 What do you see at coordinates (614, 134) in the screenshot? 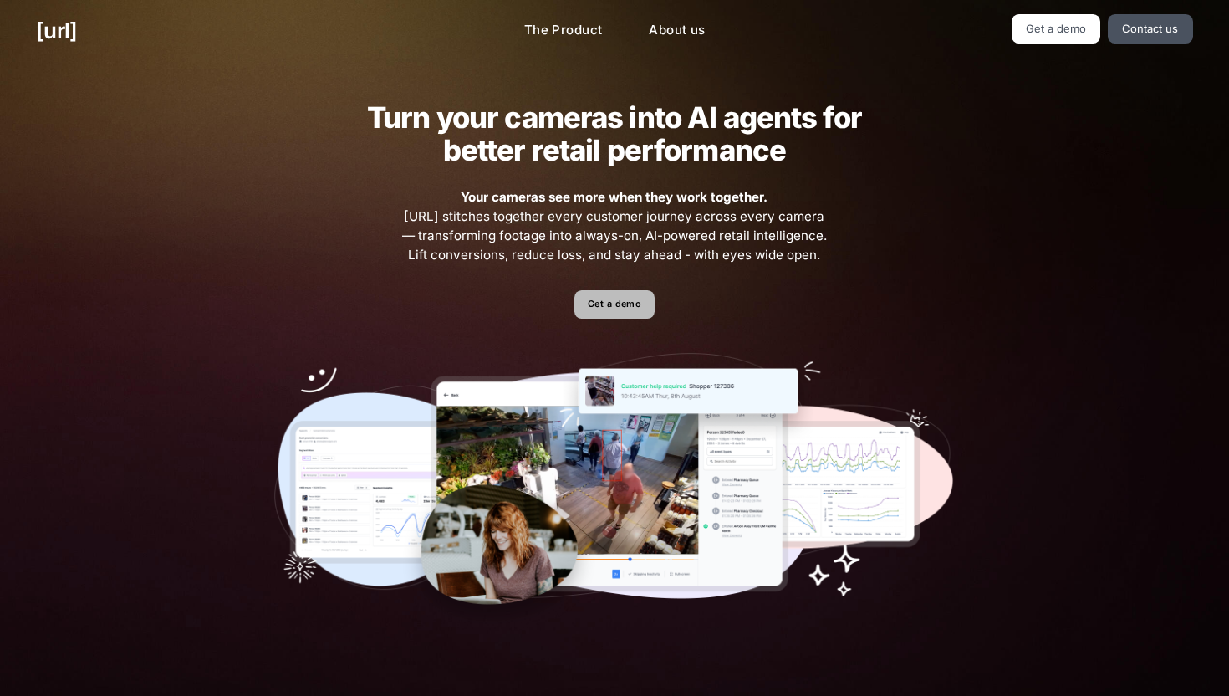
I see `h2: Turn your cameras into AI agents for better retail performance` at bounding box center [614, 134].